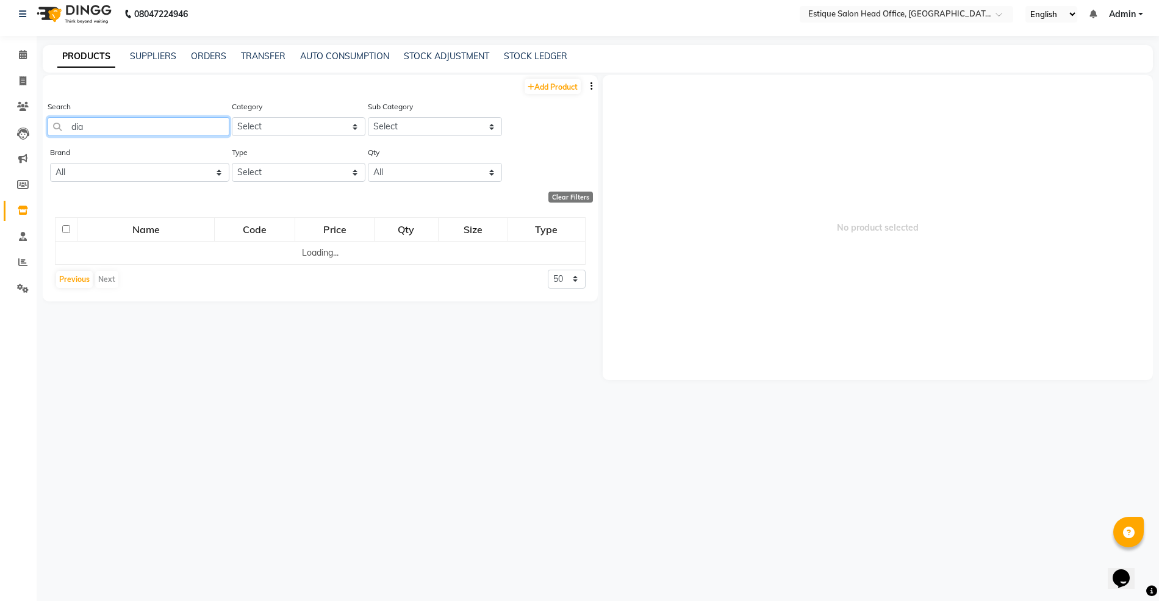 The image size is (1159, 601). What do you see at coordinates (878, 228) in the screenshot?
I see `span: No product selected` at bounding box center [878, 228].